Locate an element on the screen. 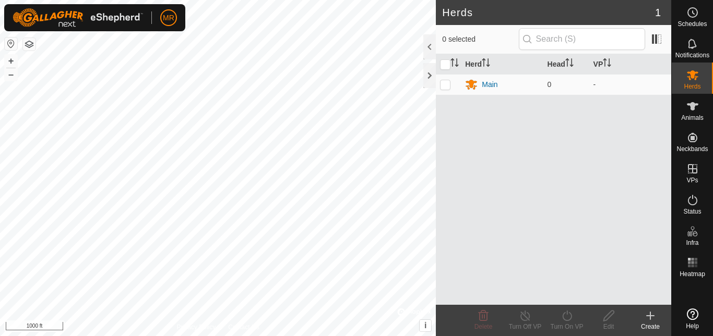  span: Neckbands is located at coordinates (692, 149).